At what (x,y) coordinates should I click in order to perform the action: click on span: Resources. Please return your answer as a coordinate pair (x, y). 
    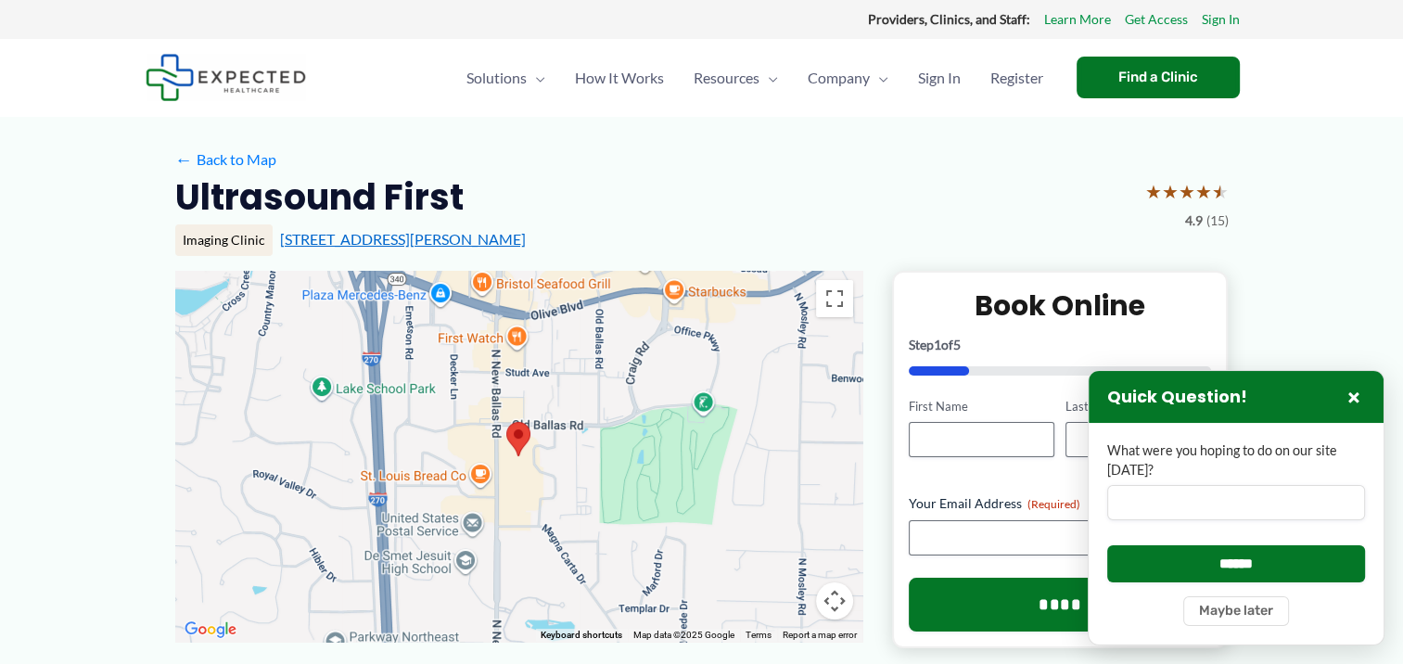
    Looking at the image, I should click on (726, 78).